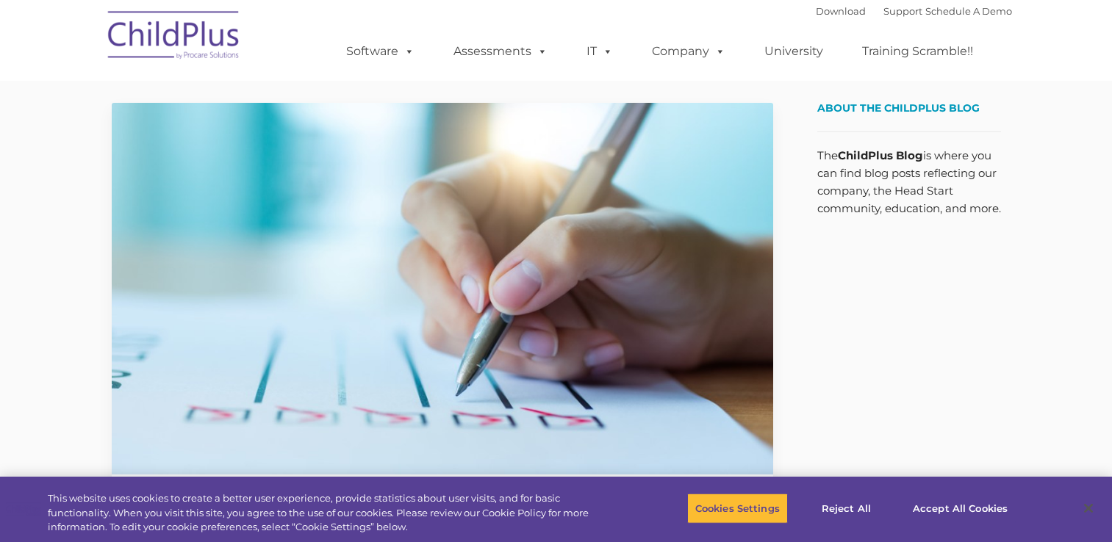 The height and width of the screenshot is (542, 1112). Describe the element at coordinates (442, 289) in the screenshot. I see `img: Efficiency Boost: ChildPlus Online's Enhanced Family Pre-Application Process - Streamlining Appli...` at that location.